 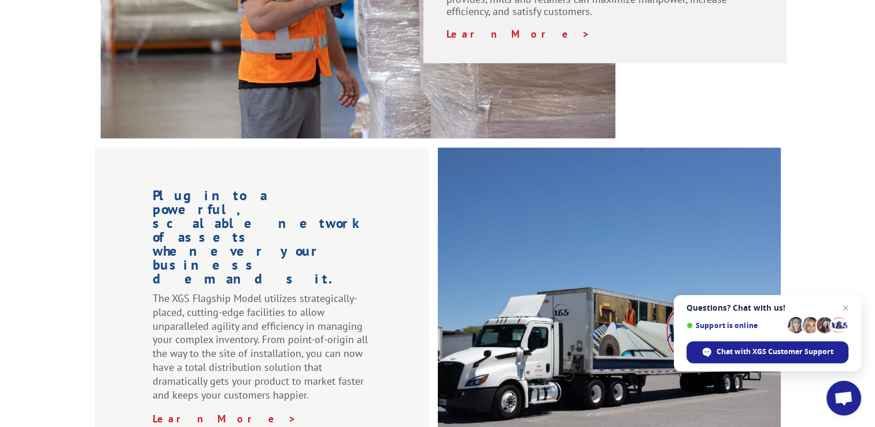 I want to click on h1: Plug into a powerful, scalable network of assets whenever your business demands it., so click(x=261, y=240).